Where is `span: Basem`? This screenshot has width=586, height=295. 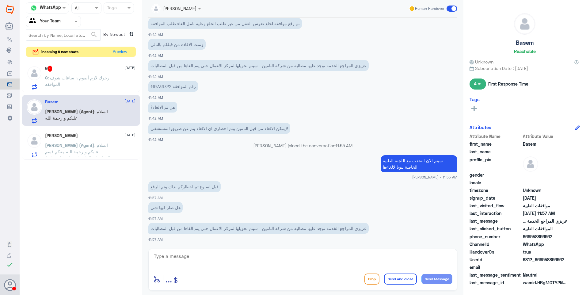
span: Basem is located at coordinates (545, 144).